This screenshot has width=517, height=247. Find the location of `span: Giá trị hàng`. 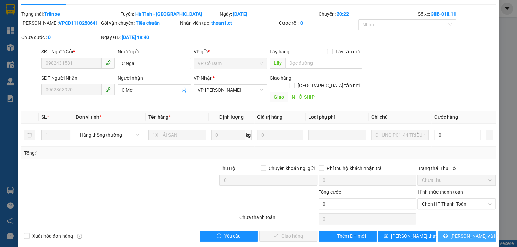

span: Giá trị hàng is located at coordinates (269, 117).